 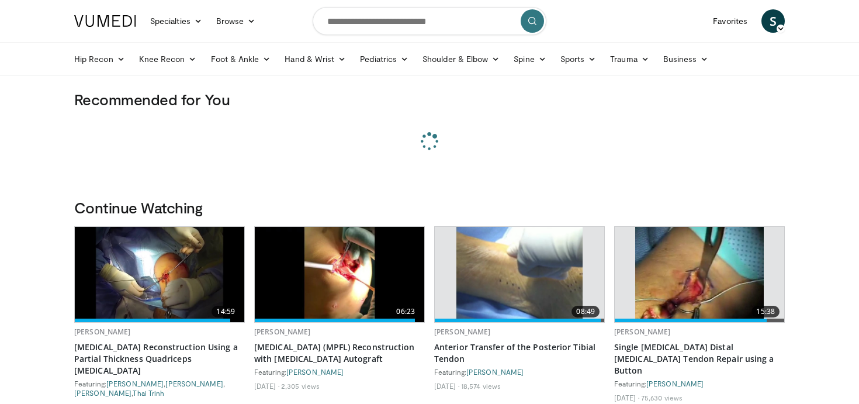 What do you see at coordinates (168, 59) in the screenshot?
I see `a: Knee Recon` at bounding box center [168, 59].